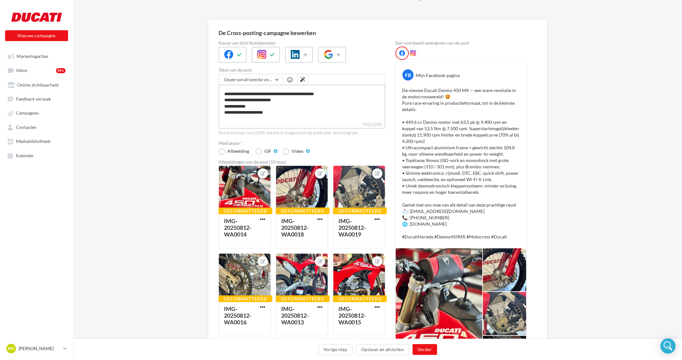 This screenshot has width=682, height=360. Describe the element at coordinates (302, 133) in the screenshot. I see `div: Een maximum van 2200 tekens is toegestaan bij publicatie op Instagram.` at that location.